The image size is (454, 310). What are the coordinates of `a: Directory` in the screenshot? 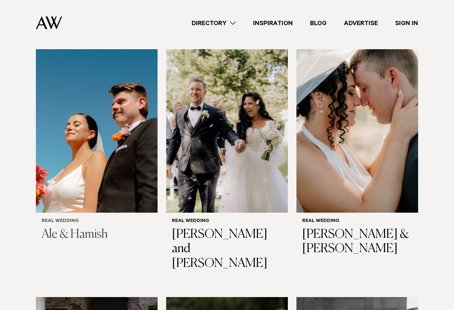 It's located at (214, 23).